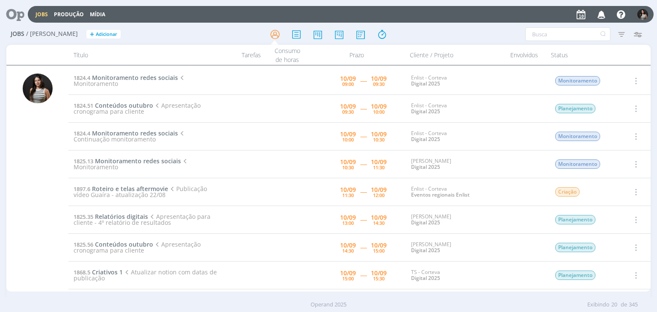  What do you see at coordinates (130, 189) in the screenshot?
I see `span: Roteiro e telas aftermovie` at bounding box center [130, 189].